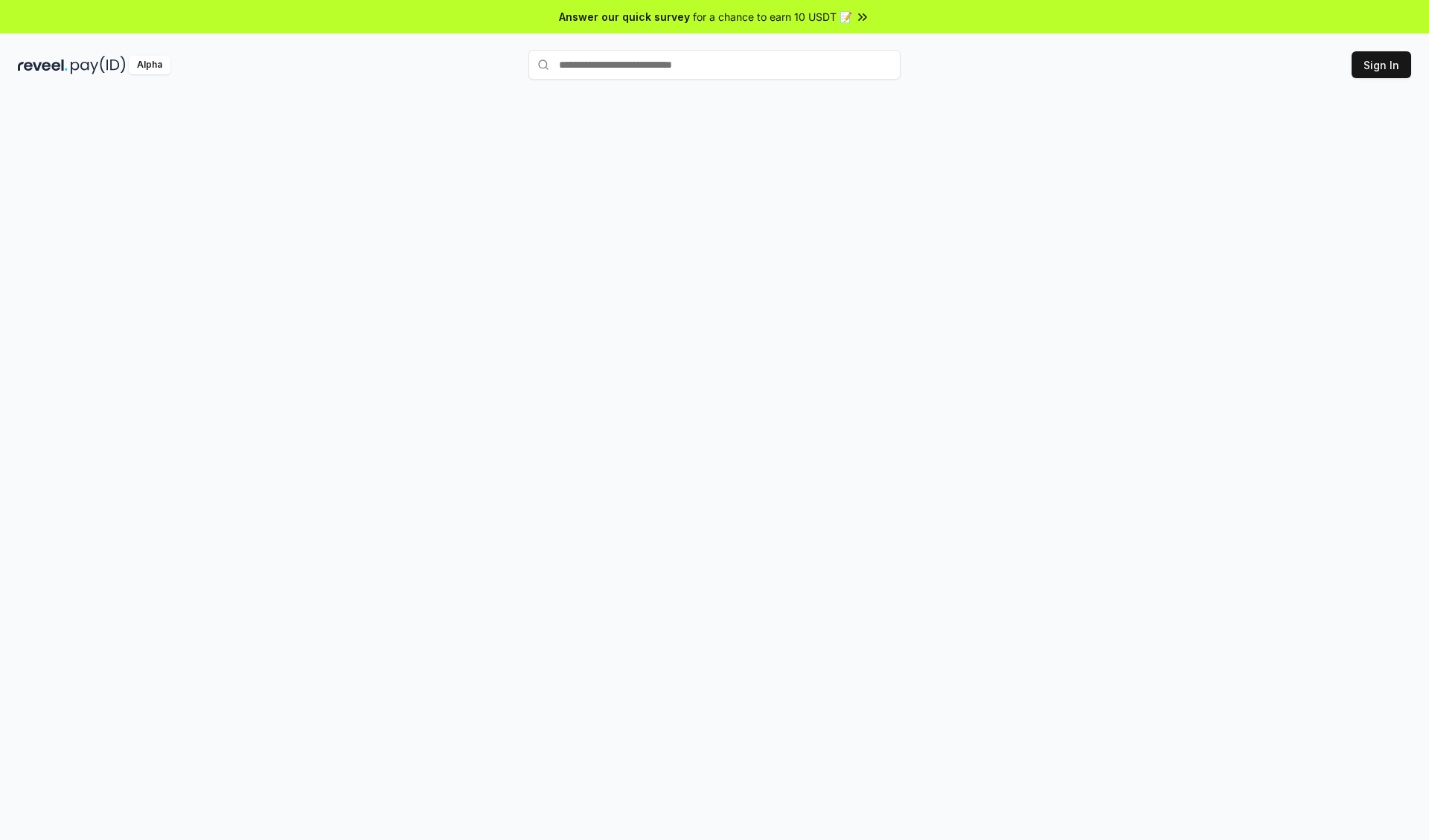 The width and height of the screenshot is (1429, 840). I want to click on button: Sign In, so click(1381, 64).